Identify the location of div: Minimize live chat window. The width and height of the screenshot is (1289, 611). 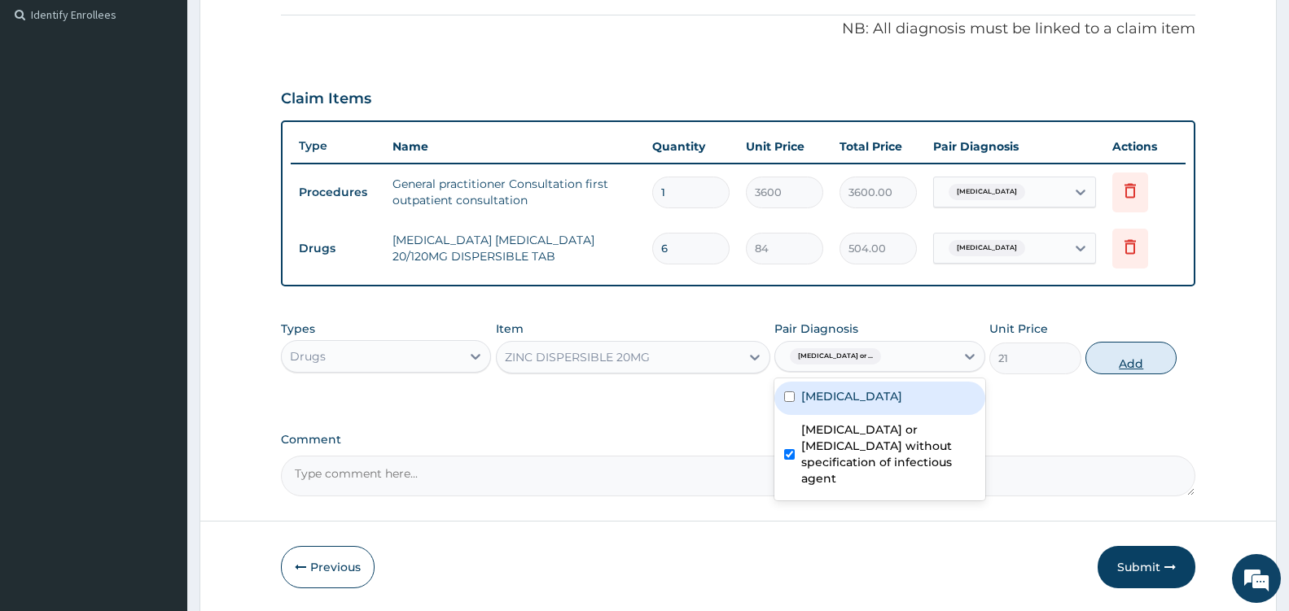
(287, 28).